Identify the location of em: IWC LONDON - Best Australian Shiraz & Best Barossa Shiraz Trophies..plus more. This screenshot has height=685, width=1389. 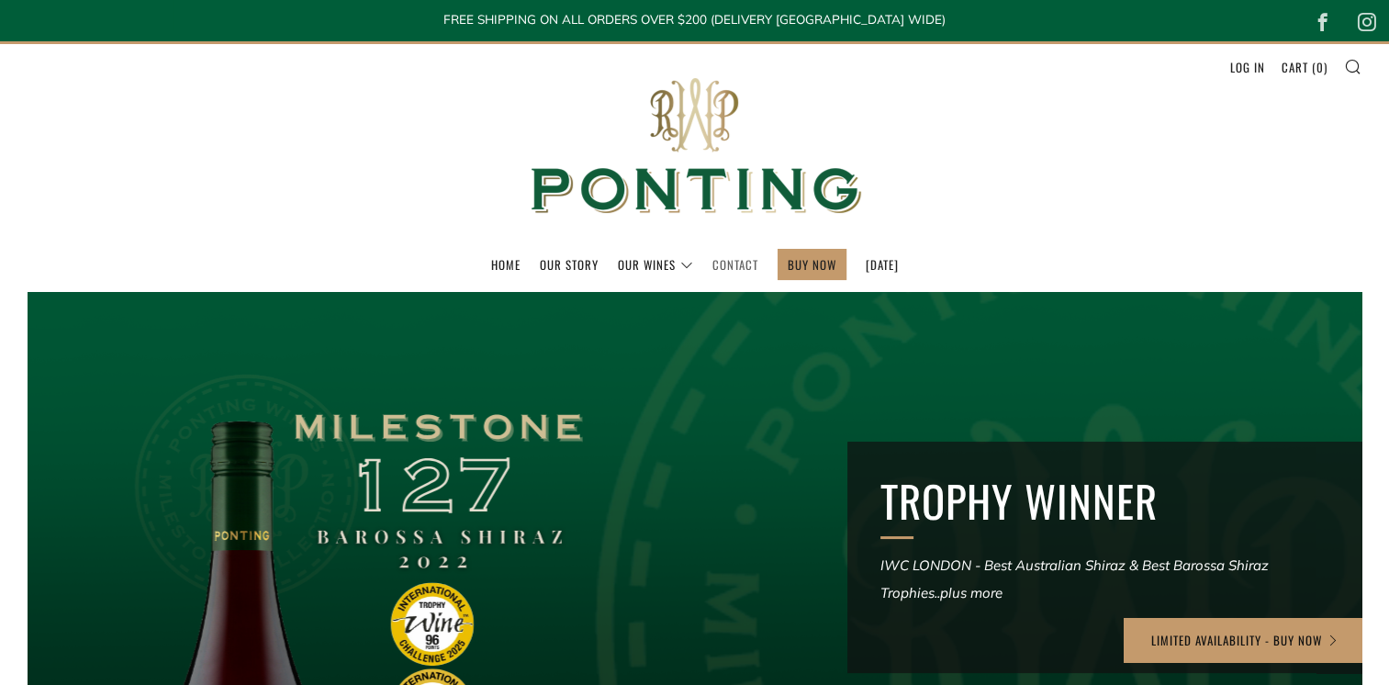
(1074, 579).